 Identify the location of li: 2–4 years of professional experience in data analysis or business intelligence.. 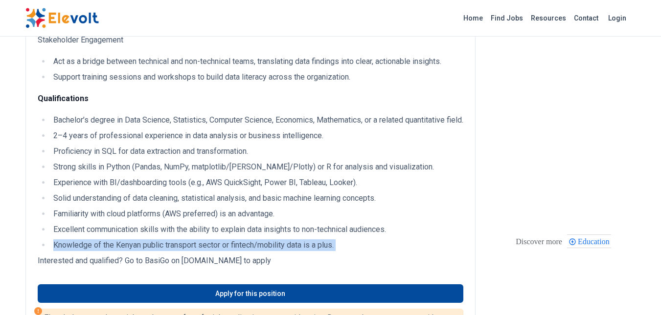
(257, 136).